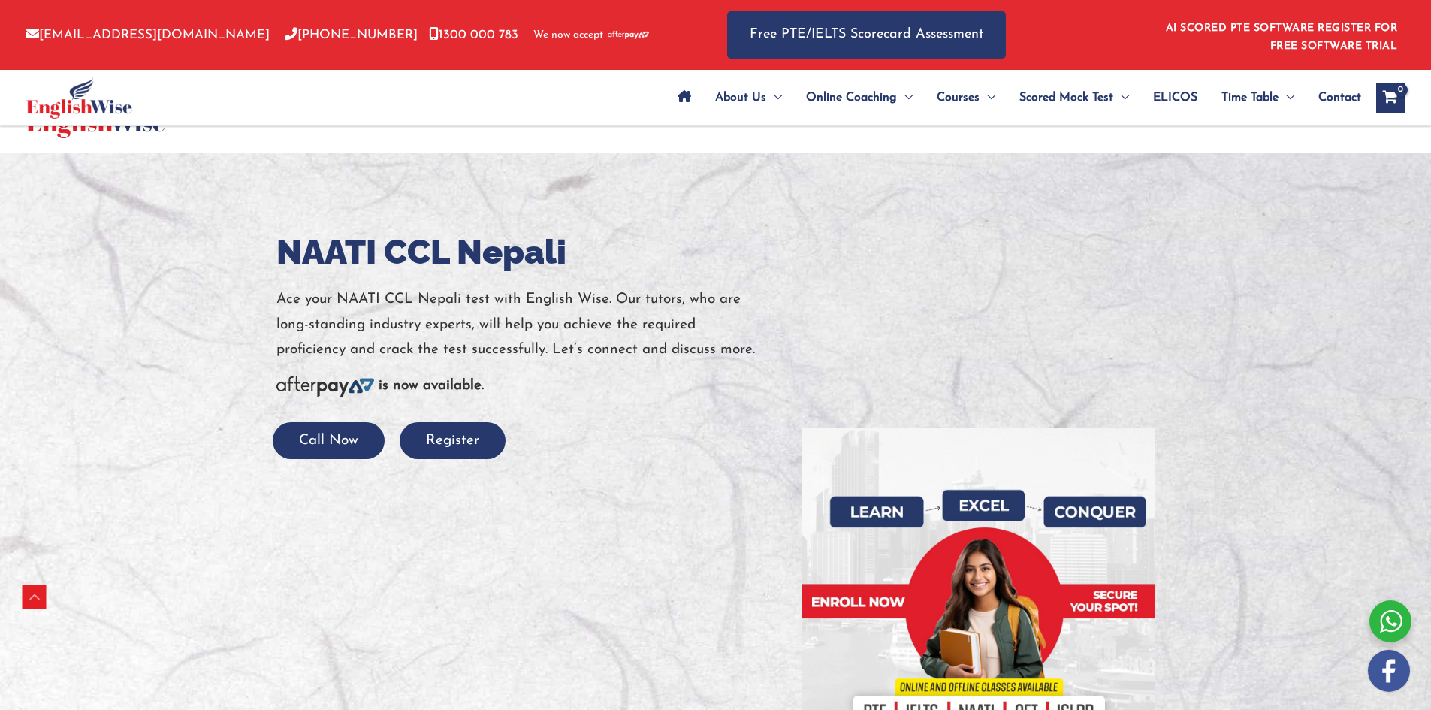 Image resolution: width=1431 pixels, height=710 pixels. What do you see at coordinates (528, 325) in the screenshot?
I see `p: Ace your NAATI CCL Nepali test with English Wise. Our tutors, who are long-standing industry expe...` at bounding box center [528, 325].